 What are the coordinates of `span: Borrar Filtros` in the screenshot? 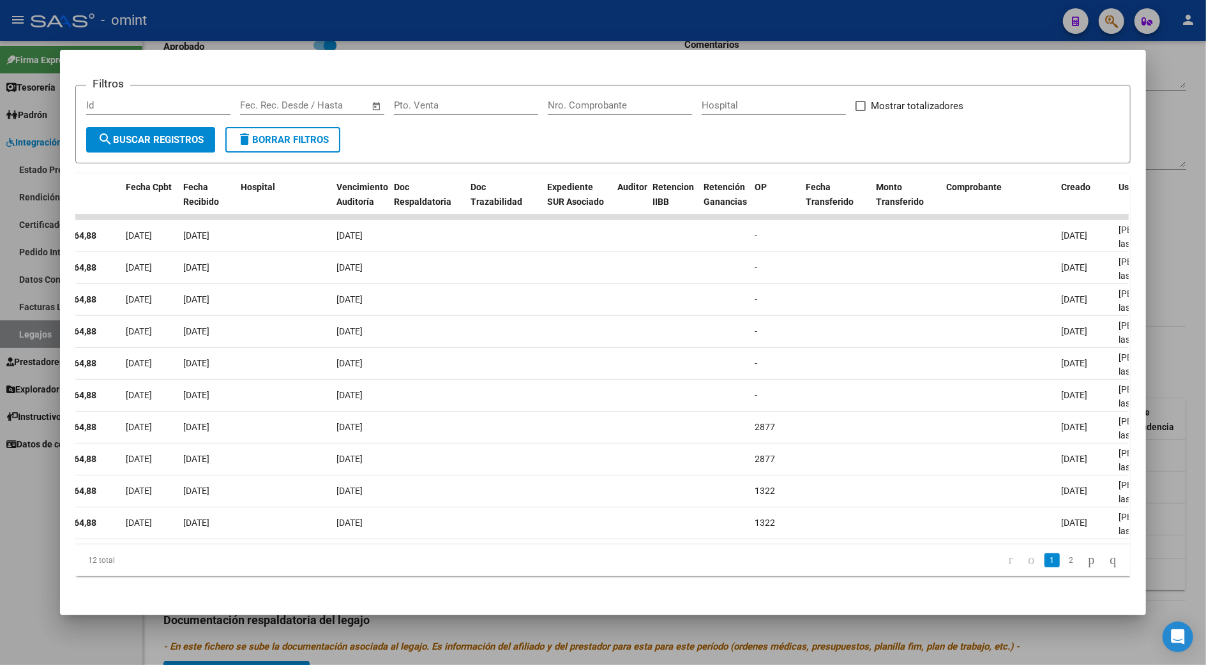 It's located at (283, 140).